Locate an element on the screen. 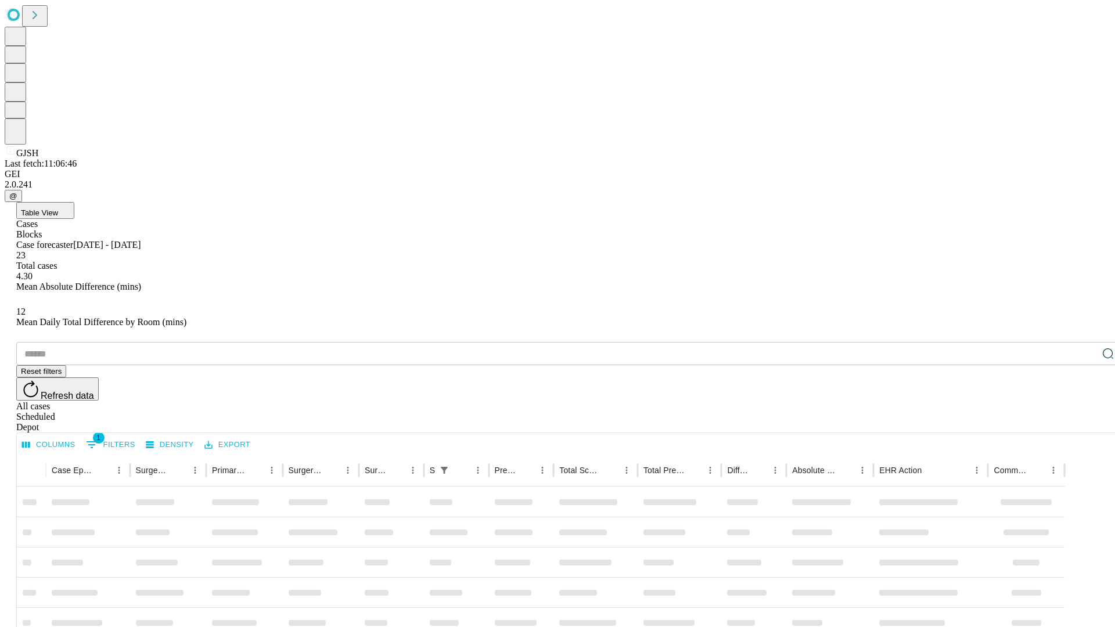 This screenshot has width=1115, height=627. span: Table View is located at coordinates (39, 213).